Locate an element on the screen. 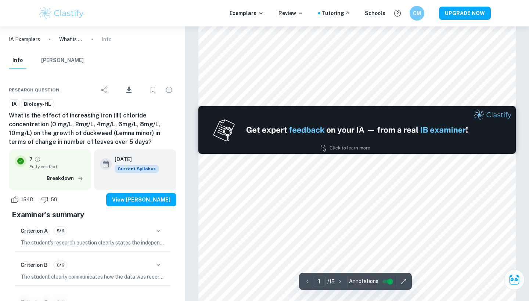 Image resolution: width=529 pixels, height=301 pixels. a: Ad is located at coordinates (357, 130).